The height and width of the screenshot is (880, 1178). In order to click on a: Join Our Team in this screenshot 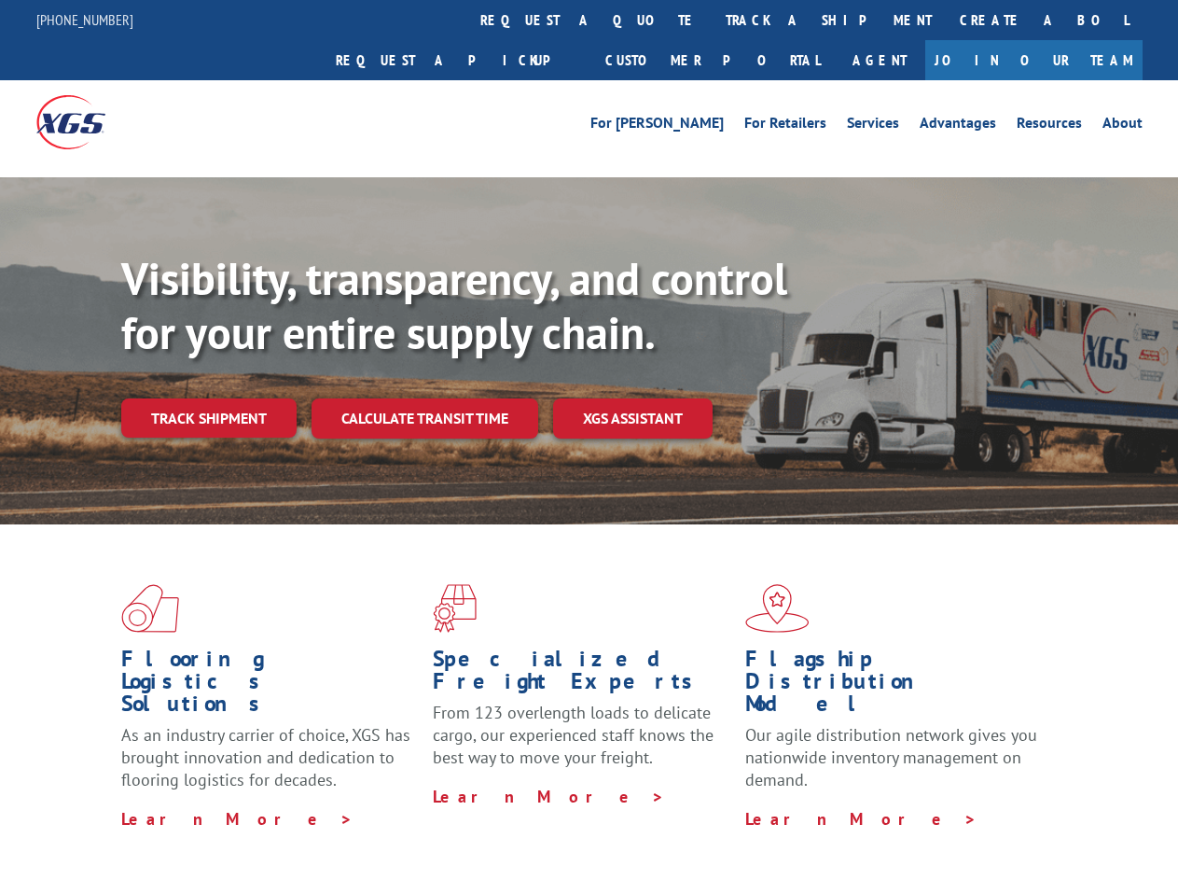, I will do `click(1034, 60)`.